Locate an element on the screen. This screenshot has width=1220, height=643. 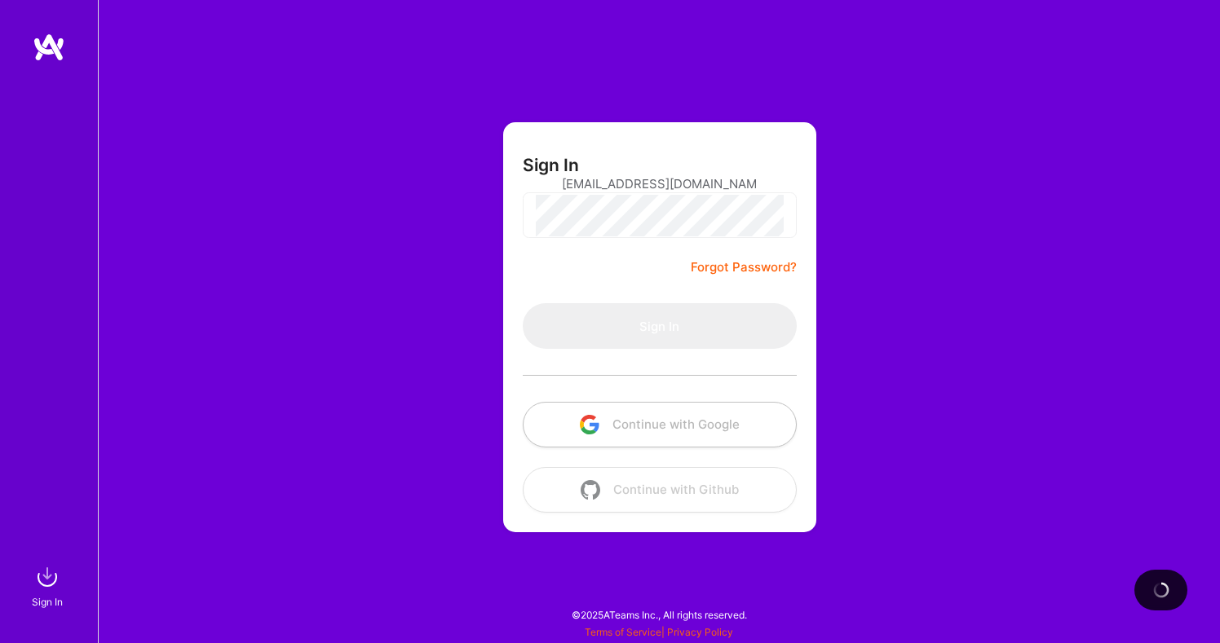
img: loading is located at coordinates (1160, 590).